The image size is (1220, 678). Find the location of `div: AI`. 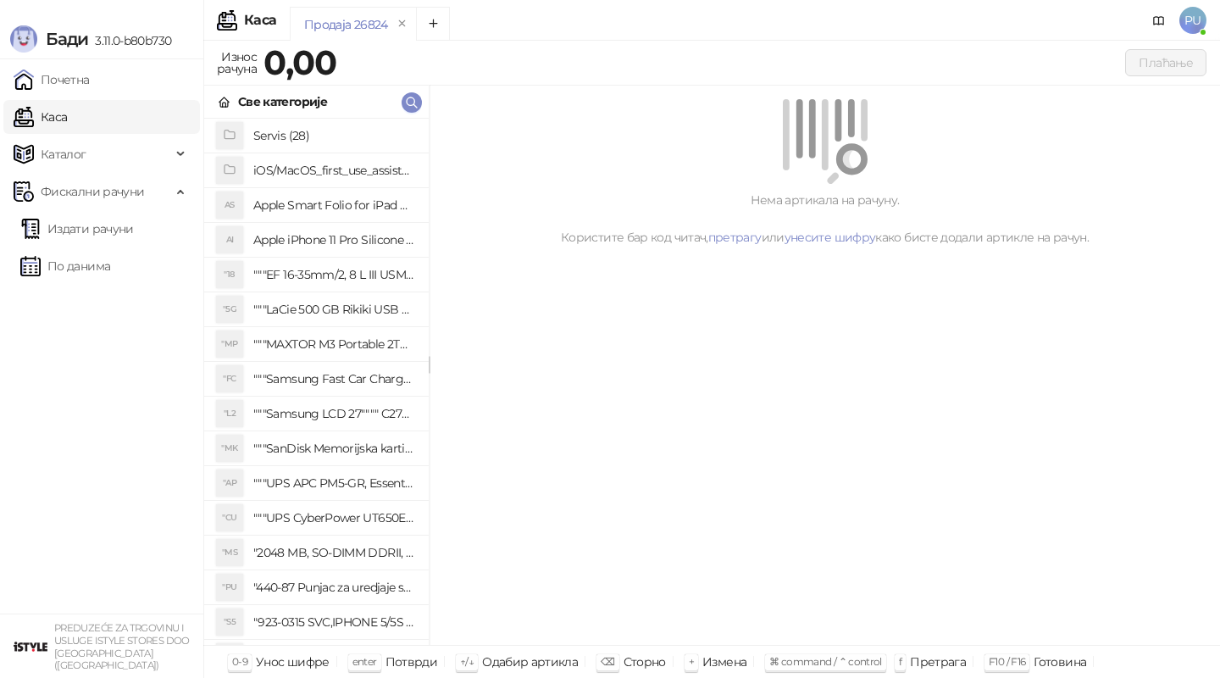

div: AI is located at coordinates (230, 240).